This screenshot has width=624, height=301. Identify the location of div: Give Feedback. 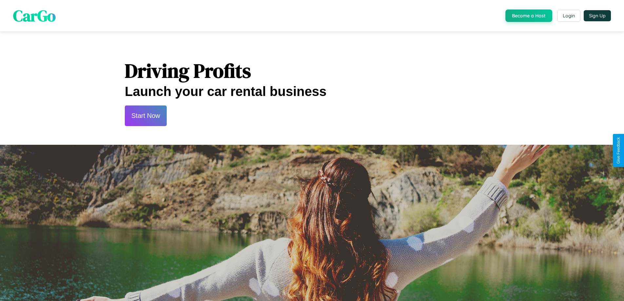
(619, 150).